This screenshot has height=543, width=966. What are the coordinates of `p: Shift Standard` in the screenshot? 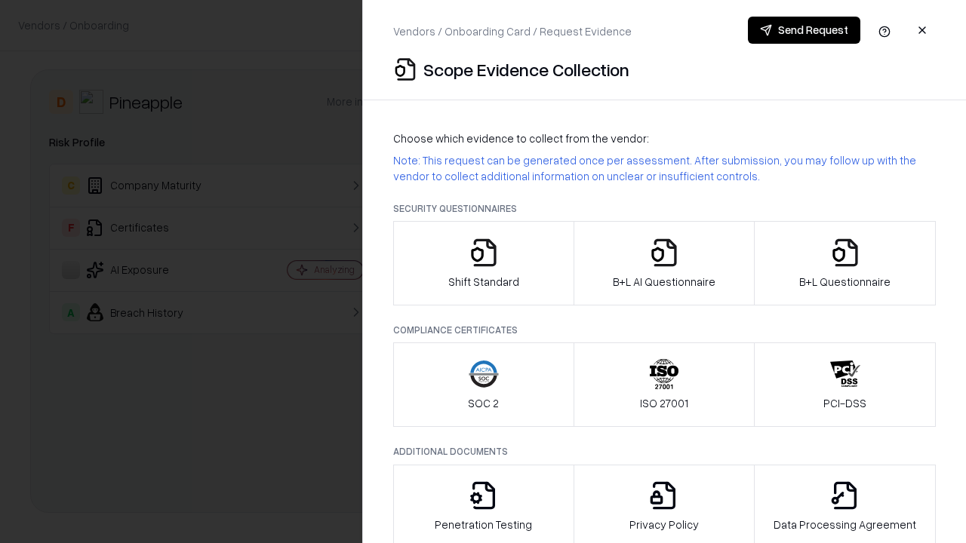 It's located at (484, 281).